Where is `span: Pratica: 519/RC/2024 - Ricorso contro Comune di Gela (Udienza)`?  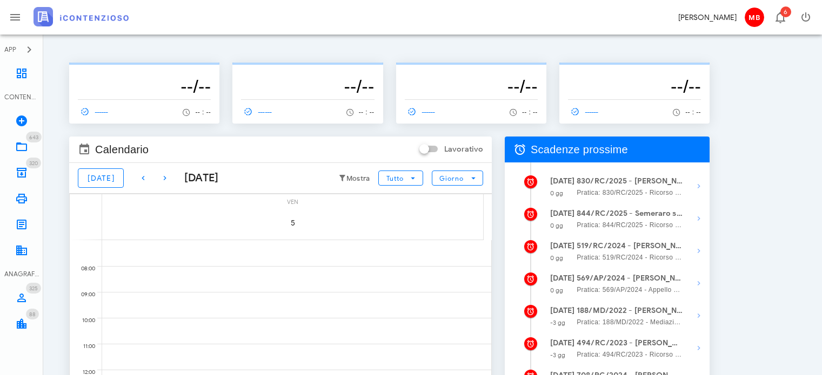
span: Pratica: 519/RC/2024 - Ricorso contro Comune di Gela (Udienza) is located at coordinates (629, 258).